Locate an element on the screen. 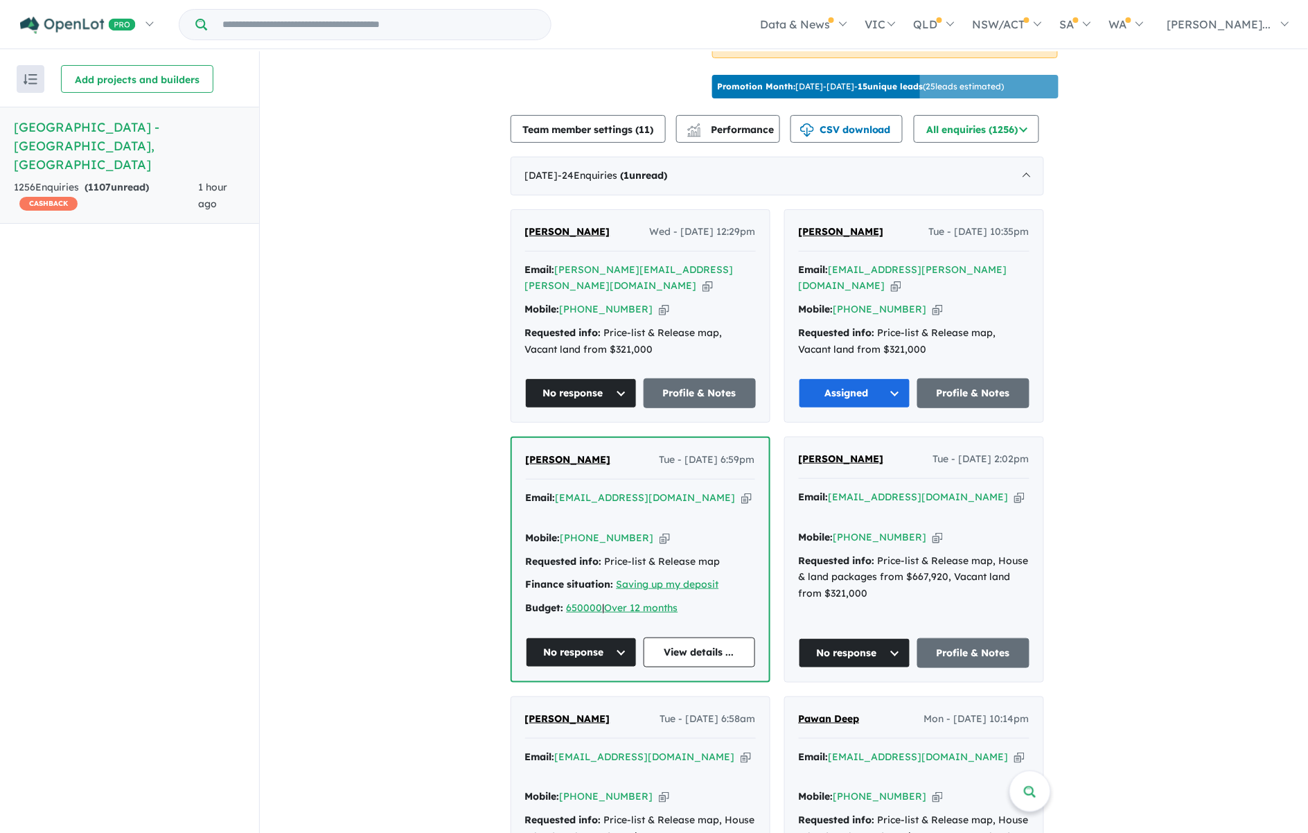 Image resolution: width=1308 pixels, height=833 pixels. img: Openlot PRO Logo White is located at coordinates (78, 25).